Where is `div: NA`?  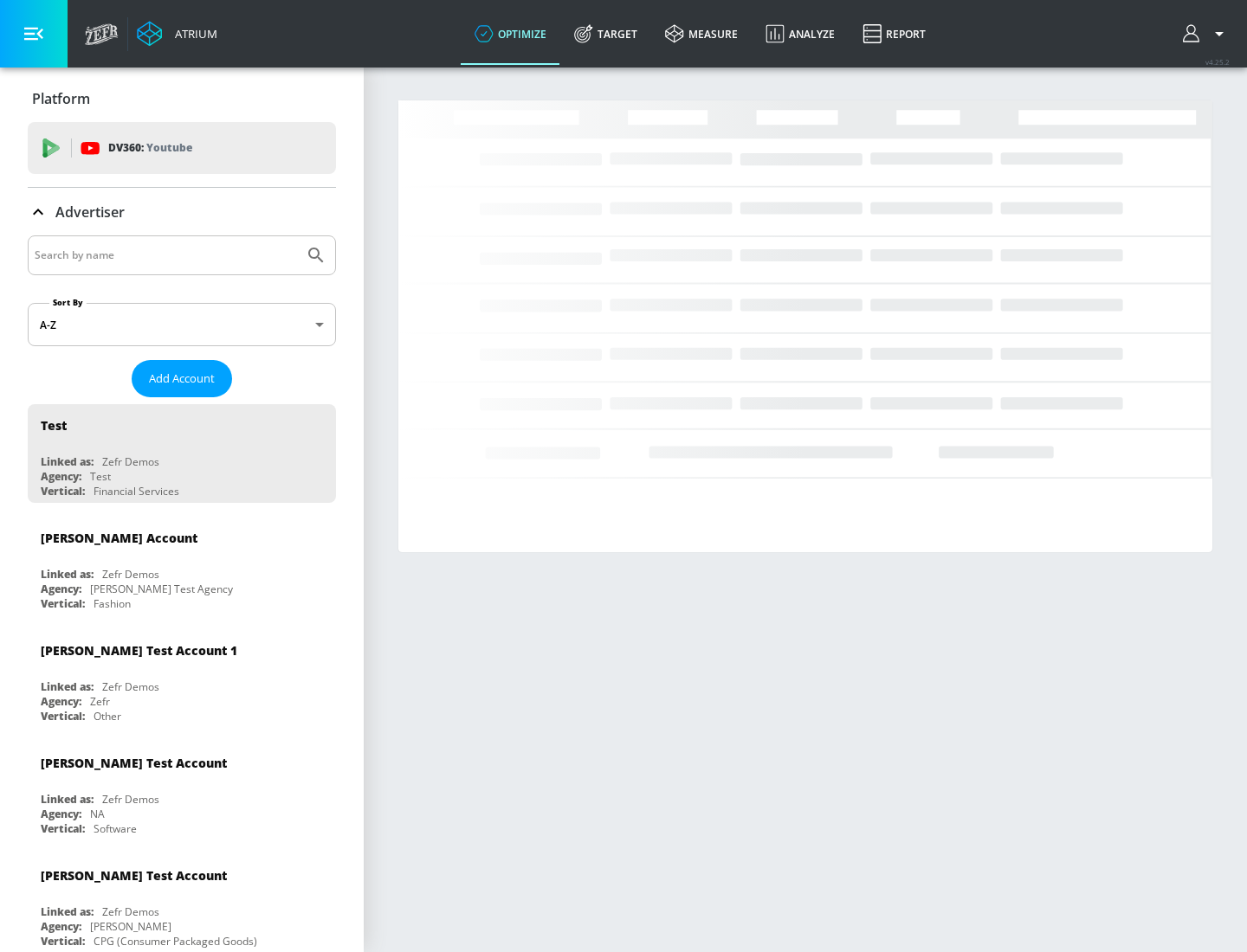 div: NA is located at coordinates (97, 814).